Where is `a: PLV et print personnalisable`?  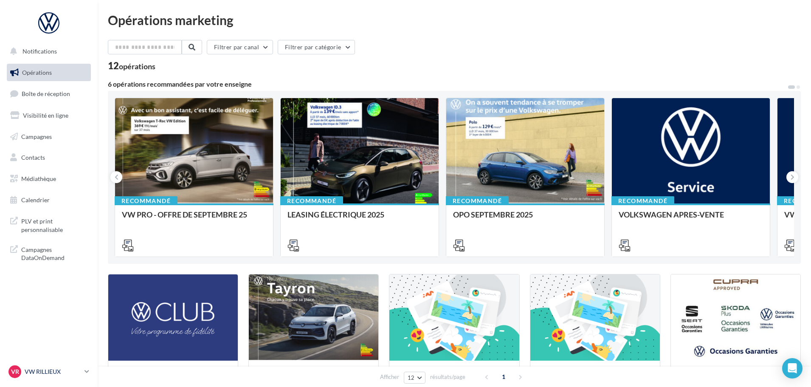
a: PLV et print personnalisable is located at coordinates (49, 224).